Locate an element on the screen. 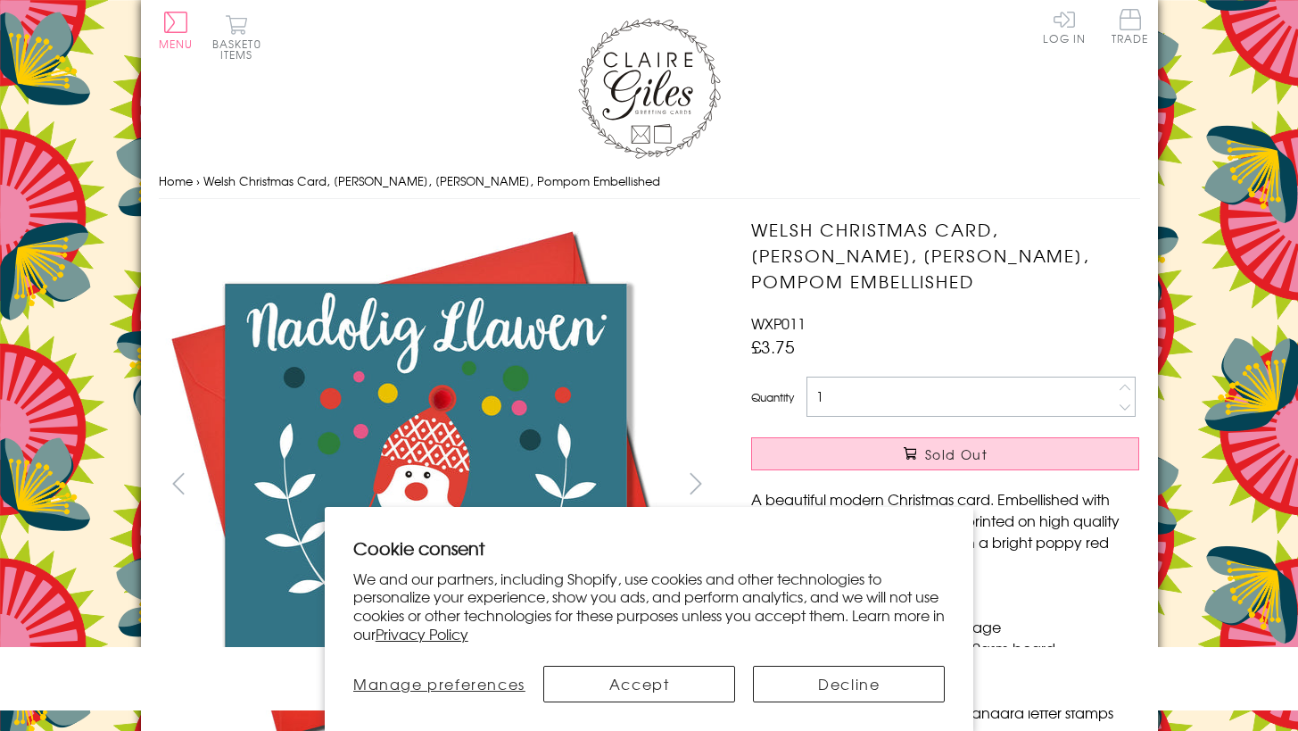 The width and height of the screenshot is (1298, 731). img: Claire Giles Greetings Cards is located at coordinates (650, 88).